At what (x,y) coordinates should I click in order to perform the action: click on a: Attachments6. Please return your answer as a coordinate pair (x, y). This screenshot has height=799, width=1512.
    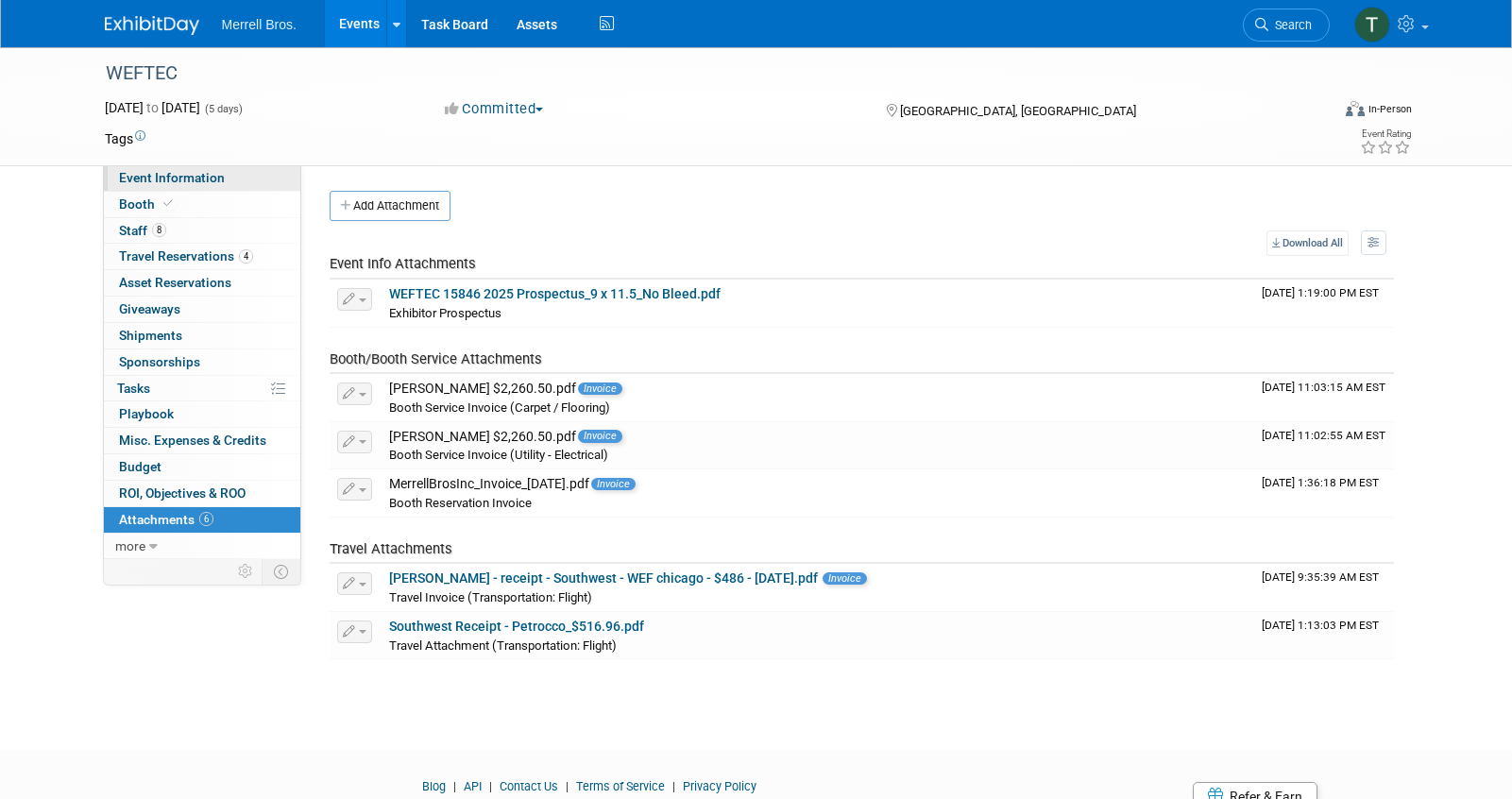
    Looking at the image, I should click on (202, 520).